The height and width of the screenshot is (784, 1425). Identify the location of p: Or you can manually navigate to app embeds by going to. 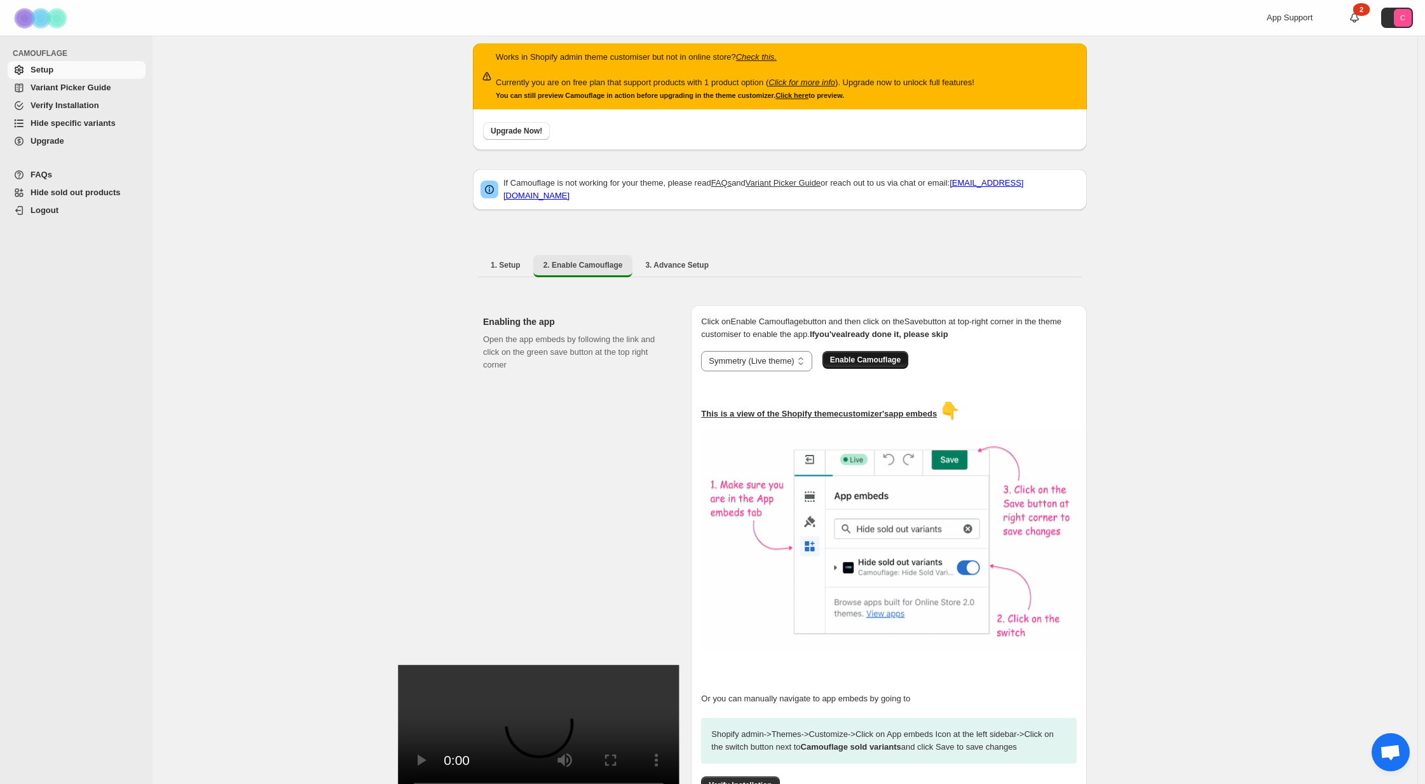
(889, 698).